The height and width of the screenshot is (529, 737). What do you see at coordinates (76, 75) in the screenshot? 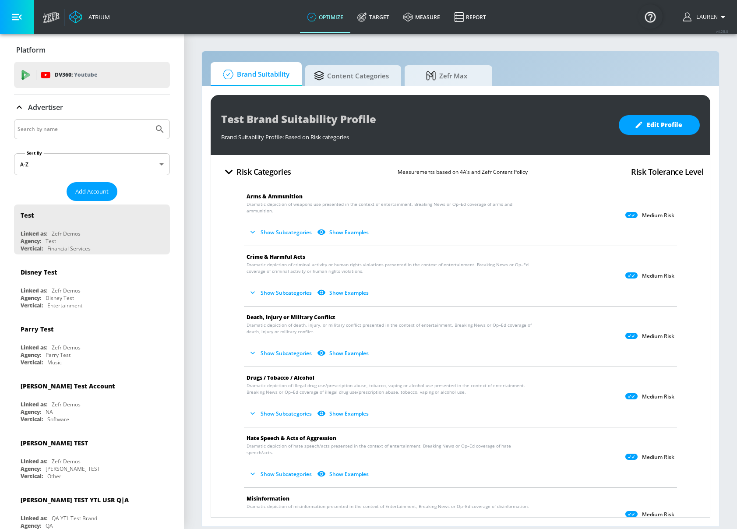
I see `p: DV360:` at bounding box center [76, 75].